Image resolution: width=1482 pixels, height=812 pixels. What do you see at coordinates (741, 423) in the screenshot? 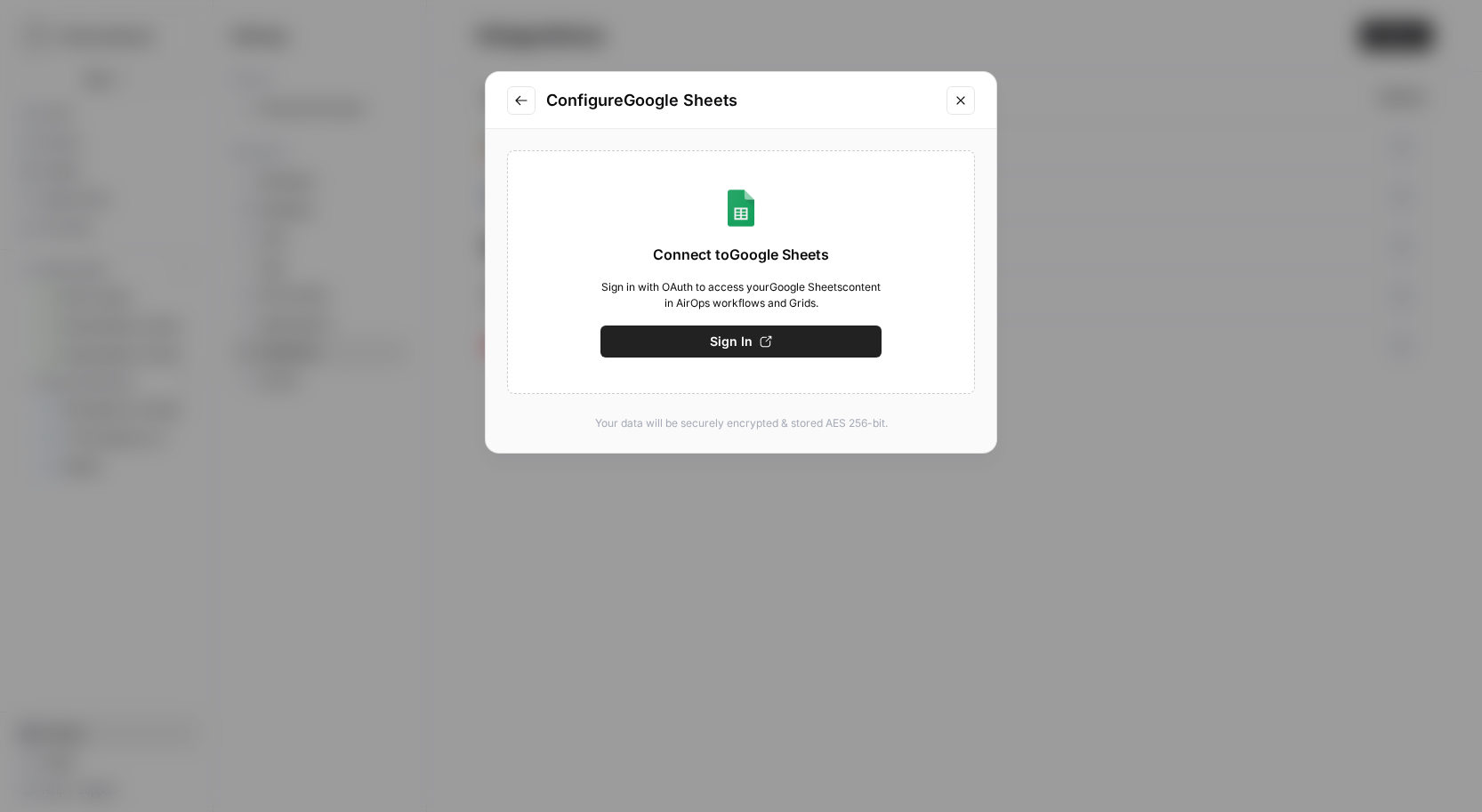
I see `p: Your data will be securely encrypted & stored AES 256-bit.` at bounding box center [741, 423].